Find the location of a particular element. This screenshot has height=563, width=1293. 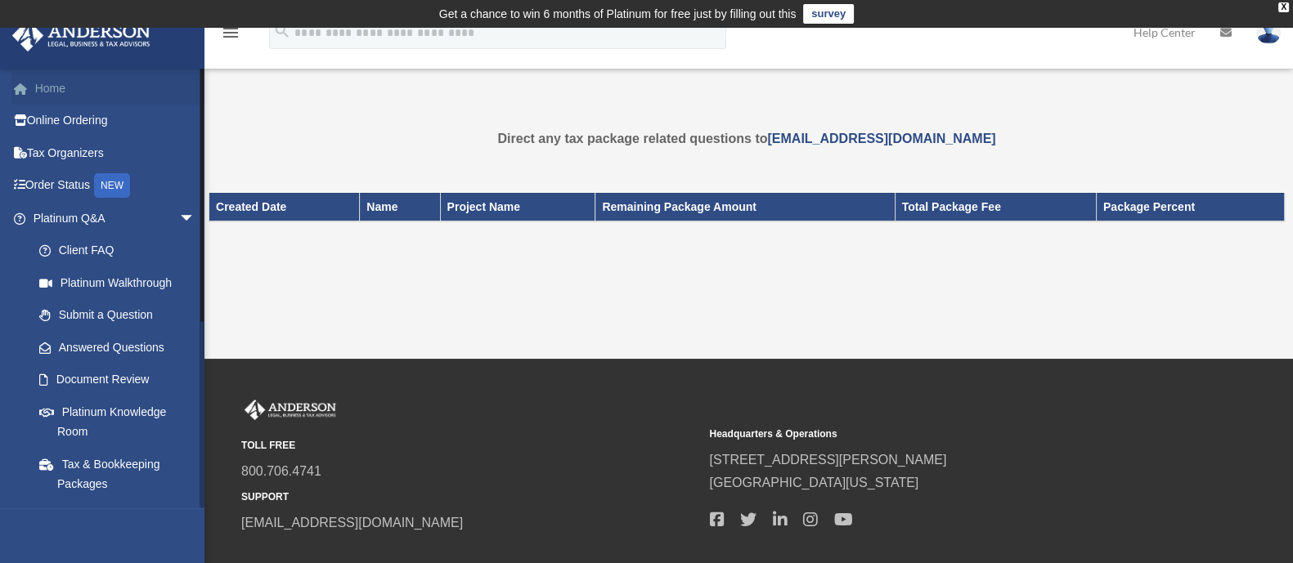

a: Document Review is located at coordinates (121, 380).